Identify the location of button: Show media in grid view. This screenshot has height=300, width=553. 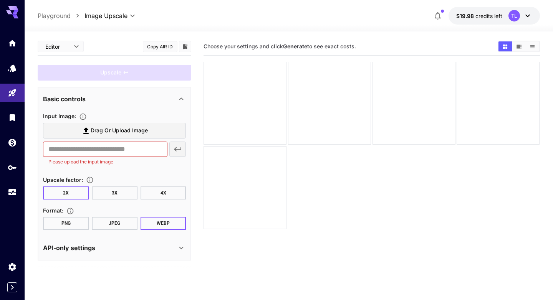
(505, 46).